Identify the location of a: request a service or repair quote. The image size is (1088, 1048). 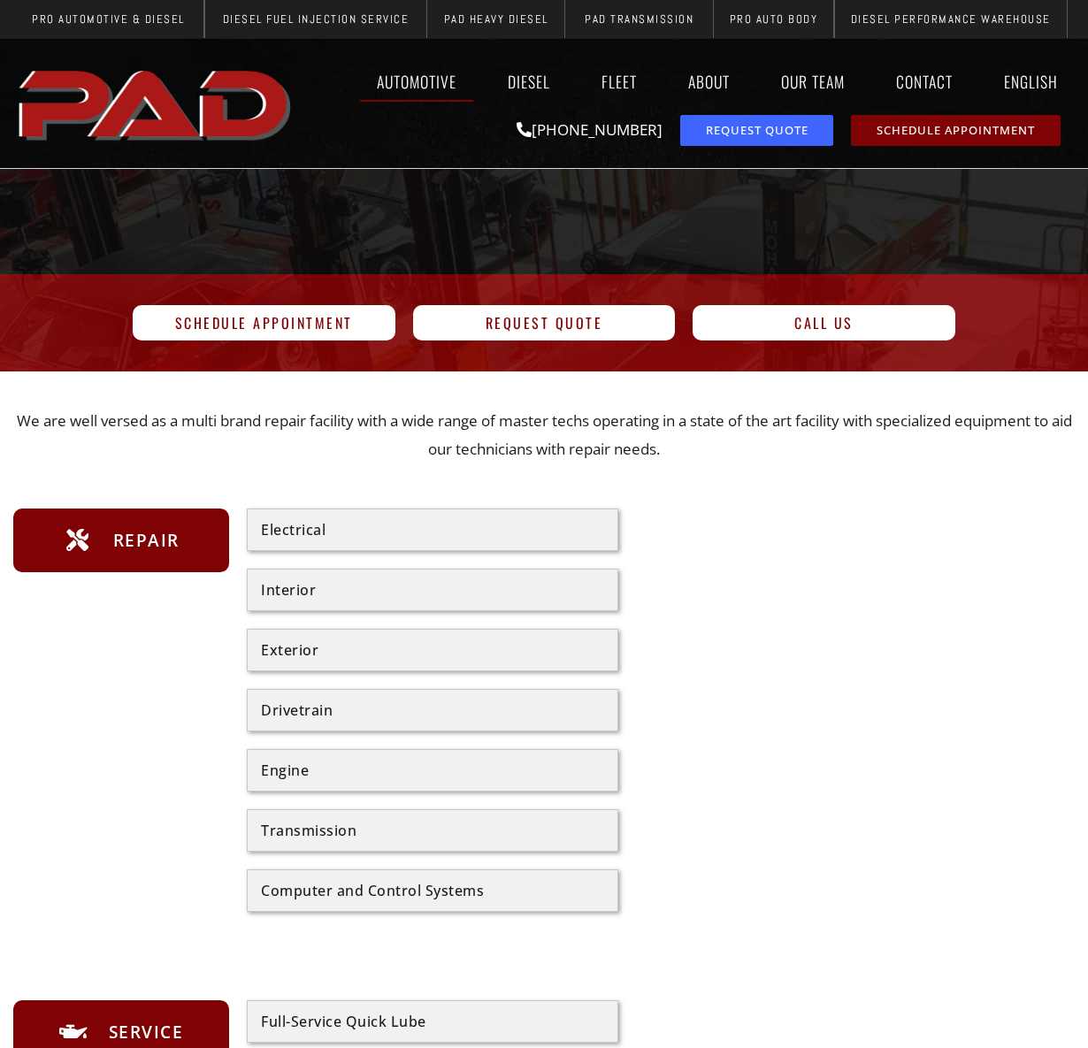
(756, 130).